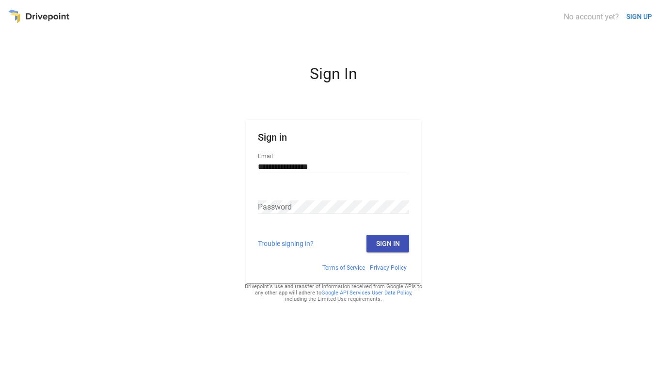  I want to click on div: Drivepoint's use and transfer of information received from Google APIs to any other app will adhe..., so click(334, 292).